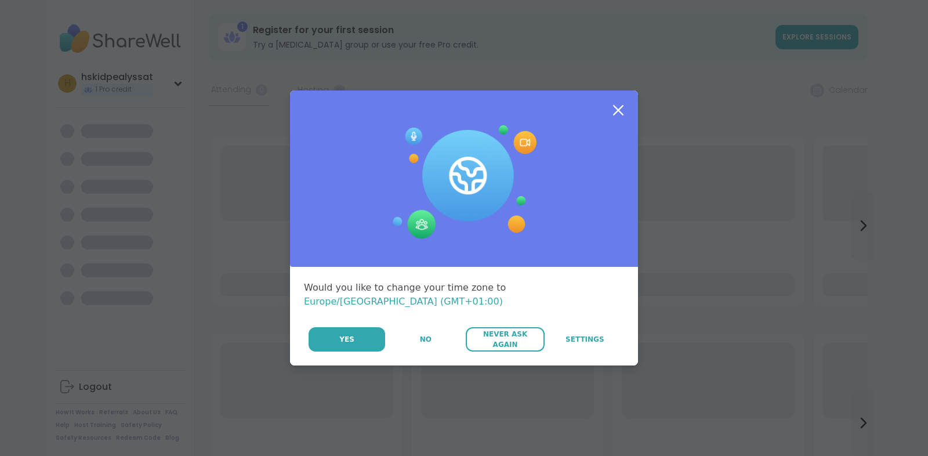  Describe the element at coordinates (504, 339) in the screenshot. I see `span: Never Ask Again` at that location.